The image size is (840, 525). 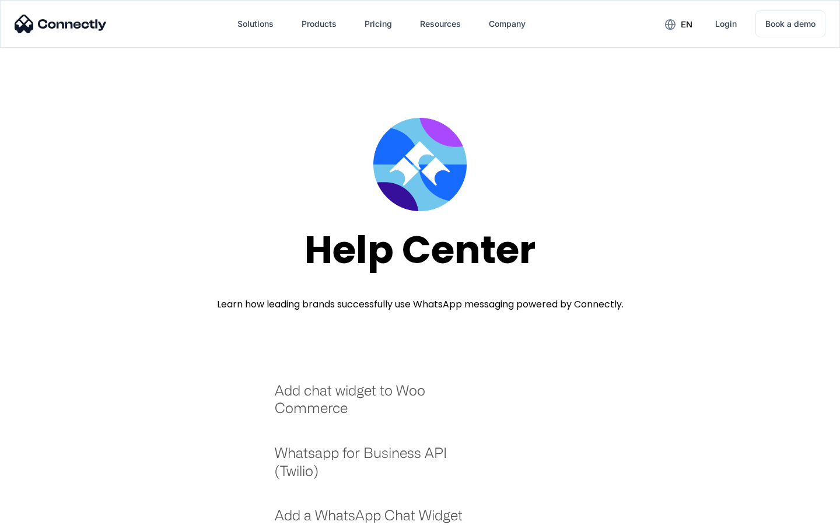 I want to click on div: Pricing, so click(x=378, y=24).